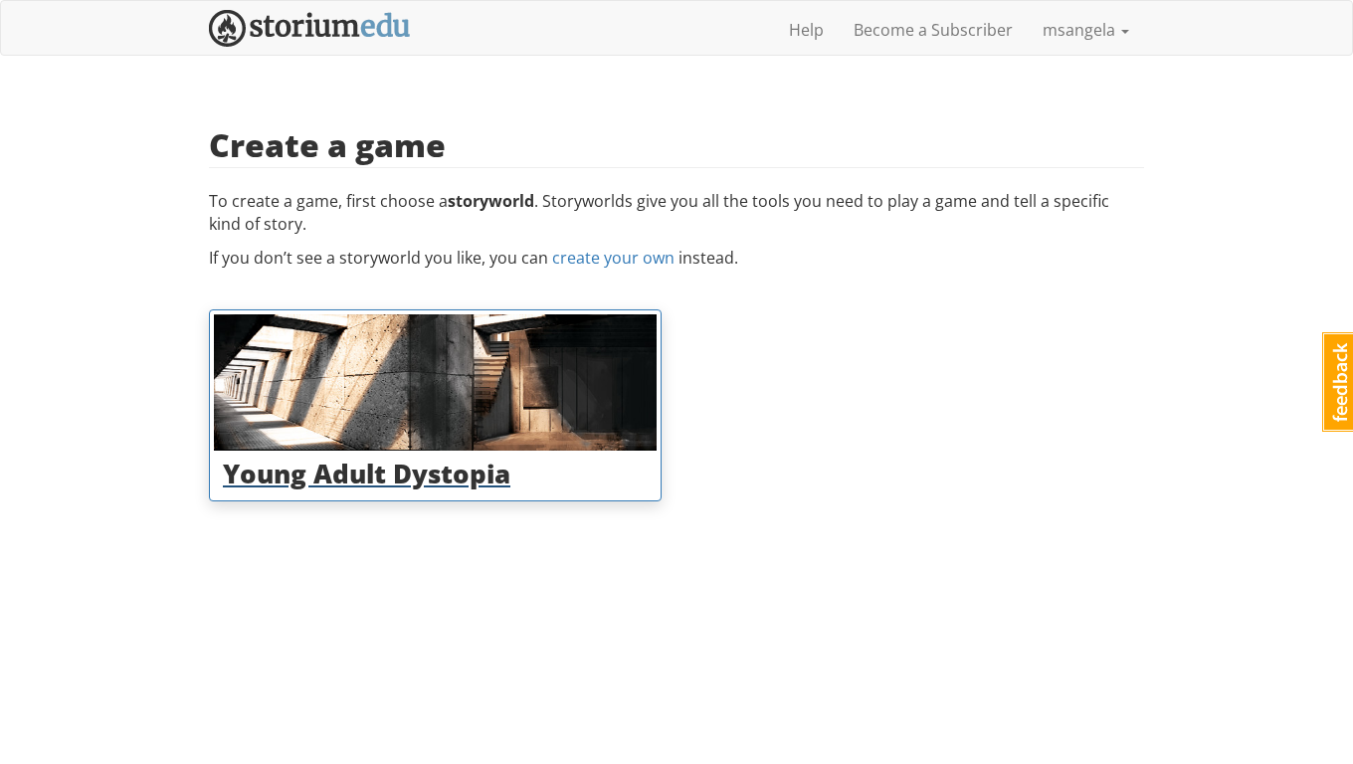  I want to click on a: Help, so click(806, 30).